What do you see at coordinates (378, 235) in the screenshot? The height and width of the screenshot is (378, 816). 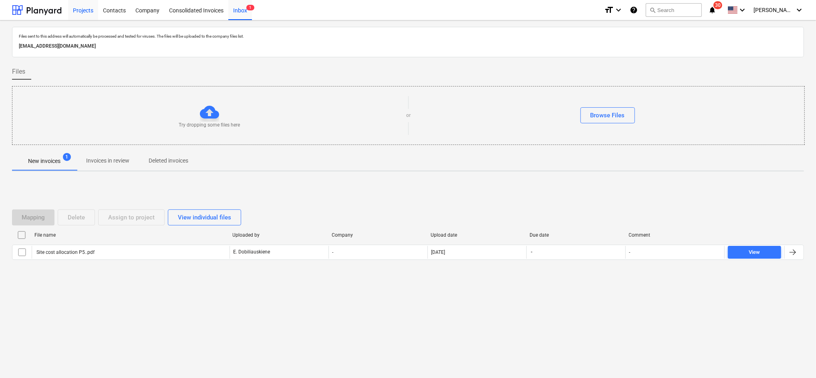 I see `div: Company` at bounding box center [378, 235].